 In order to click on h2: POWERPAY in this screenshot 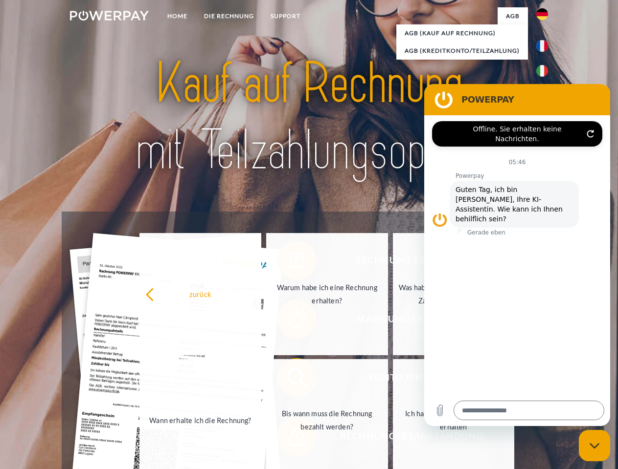, I will do `click(107, 16)`.